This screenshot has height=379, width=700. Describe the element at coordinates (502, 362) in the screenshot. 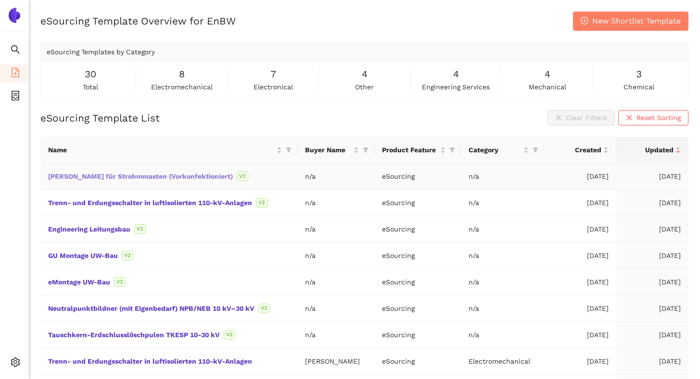

I see `td: Electromechanical` at that location.